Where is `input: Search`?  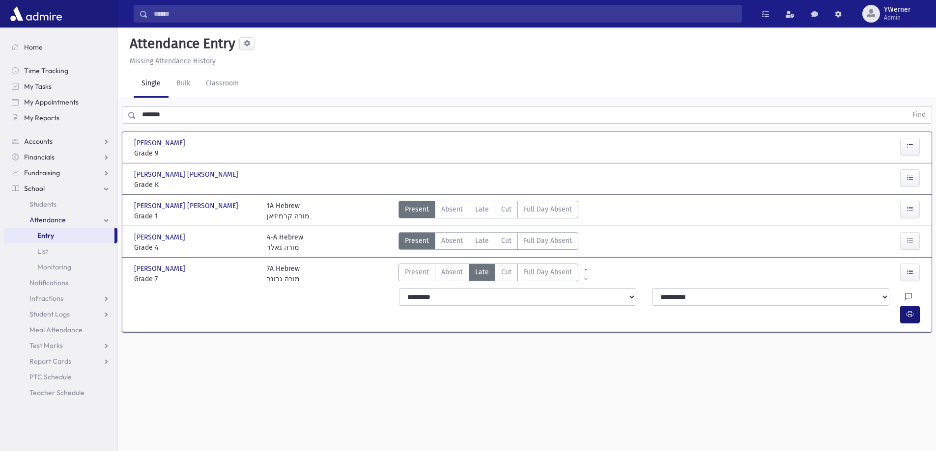 input: Search is located at coordinates (445, 14).